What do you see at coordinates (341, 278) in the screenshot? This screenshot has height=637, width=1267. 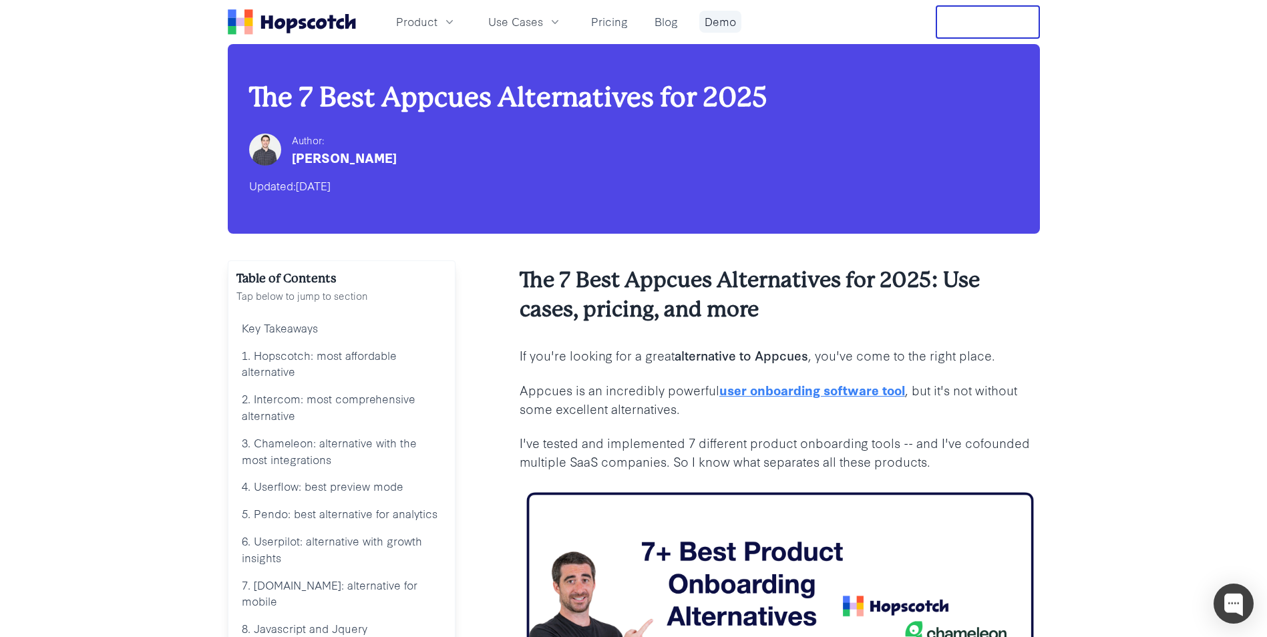 I see `h2: Table of Contents` at bounding box center [341, 278].